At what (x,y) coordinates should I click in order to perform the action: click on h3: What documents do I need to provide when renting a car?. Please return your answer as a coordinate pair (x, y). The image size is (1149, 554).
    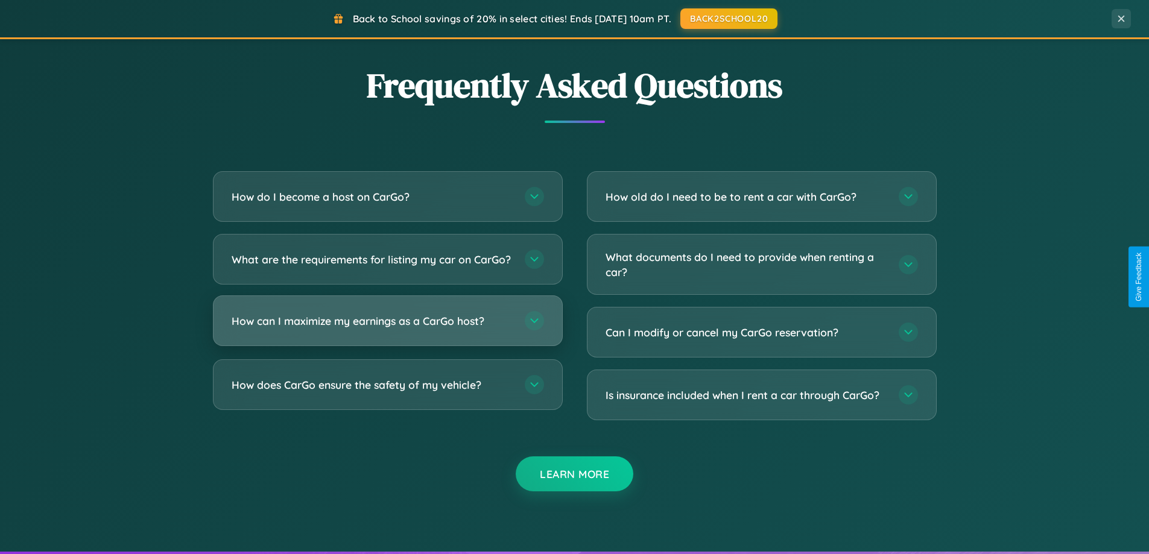
    Looking at the image, I should click on (746, 264).